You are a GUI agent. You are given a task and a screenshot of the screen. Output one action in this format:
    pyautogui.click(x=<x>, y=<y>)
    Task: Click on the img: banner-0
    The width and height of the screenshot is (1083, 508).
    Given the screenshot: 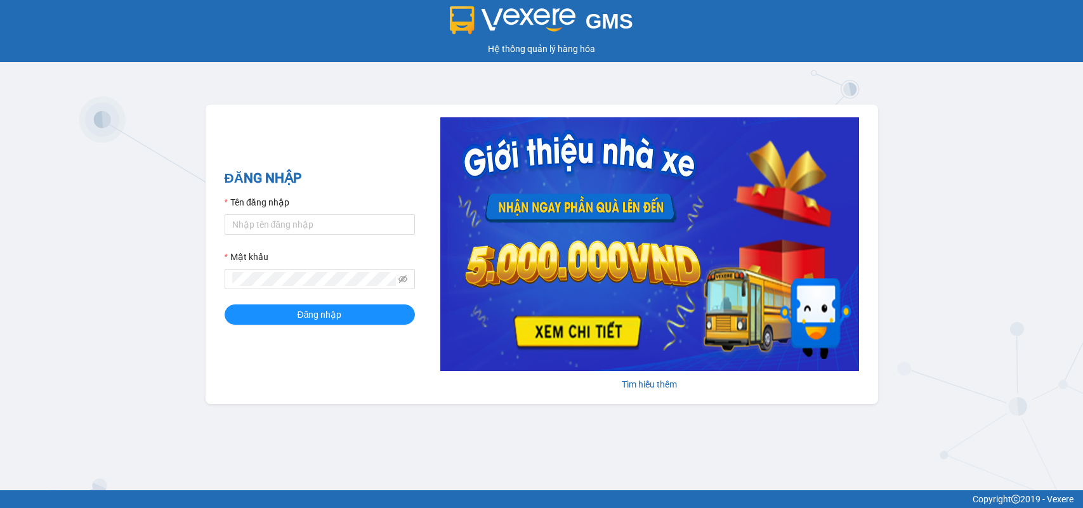 What is the action you would take?
    pyautogui.click(x=650, y=244)
    